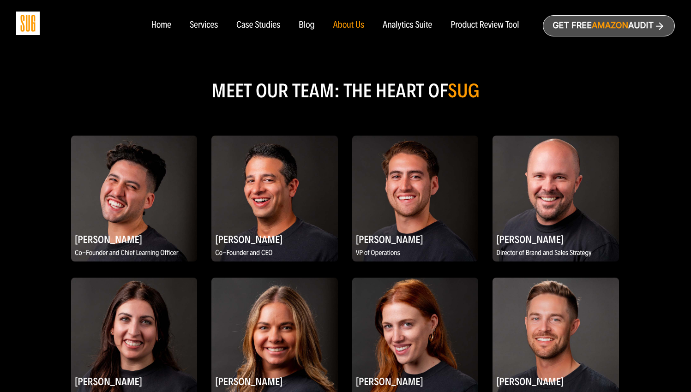 Image resolution: width=691 pixels, height=392 pixels. Describe the element at coordinates (484, 25) in the screenshot. I see `div: Product Review Tool` at that location.